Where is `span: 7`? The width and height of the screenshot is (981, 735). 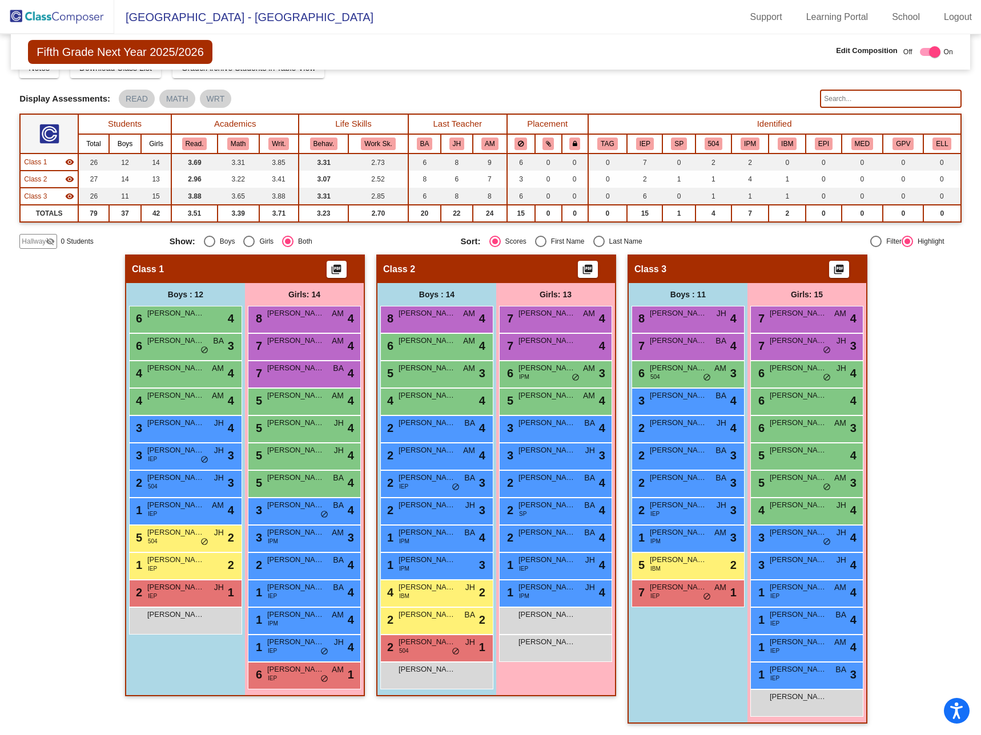 span: 7 is located at coordinates (509, 319).